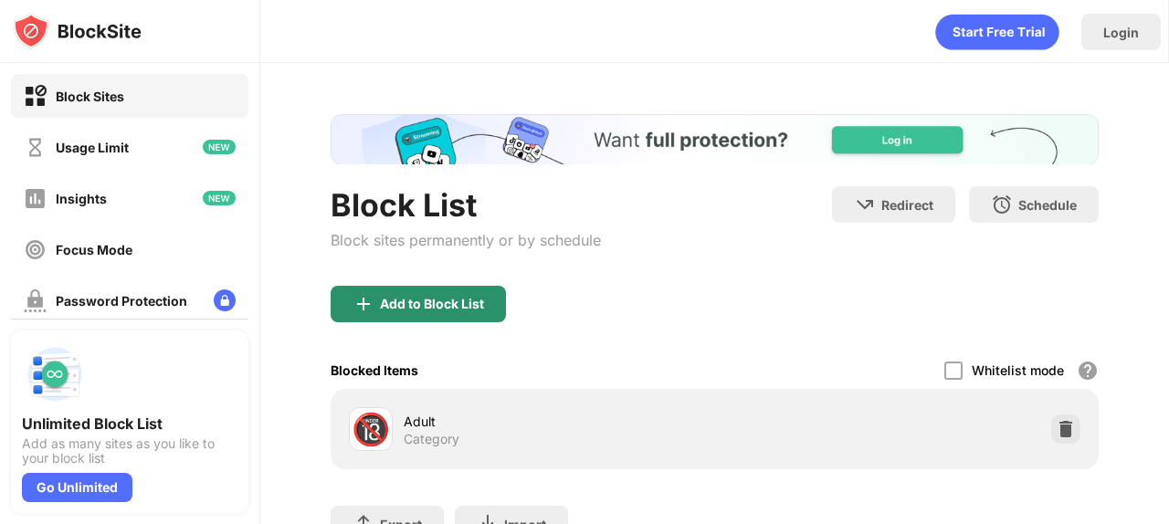  Describe the element at coordinates (432, 304) in the screenshot. I see `div: Add to Block List` at that location.